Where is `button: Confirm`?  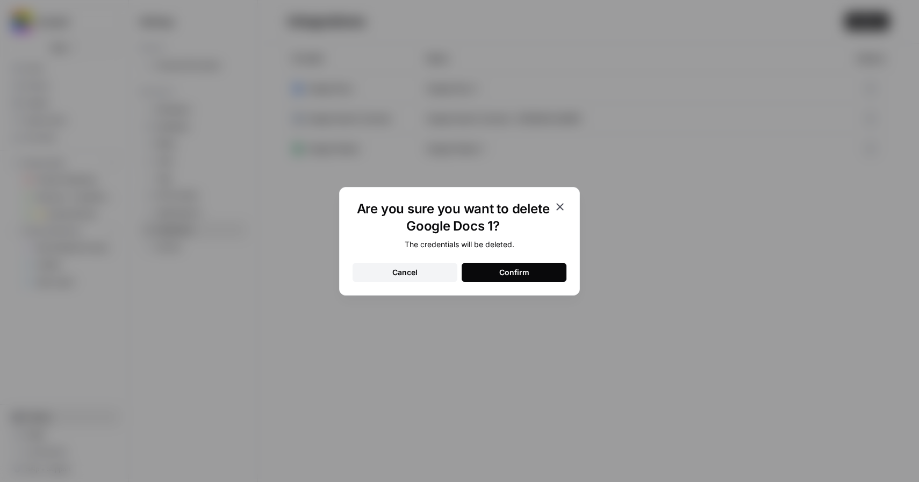
button: Confirm is located at coordinates (514, 272).